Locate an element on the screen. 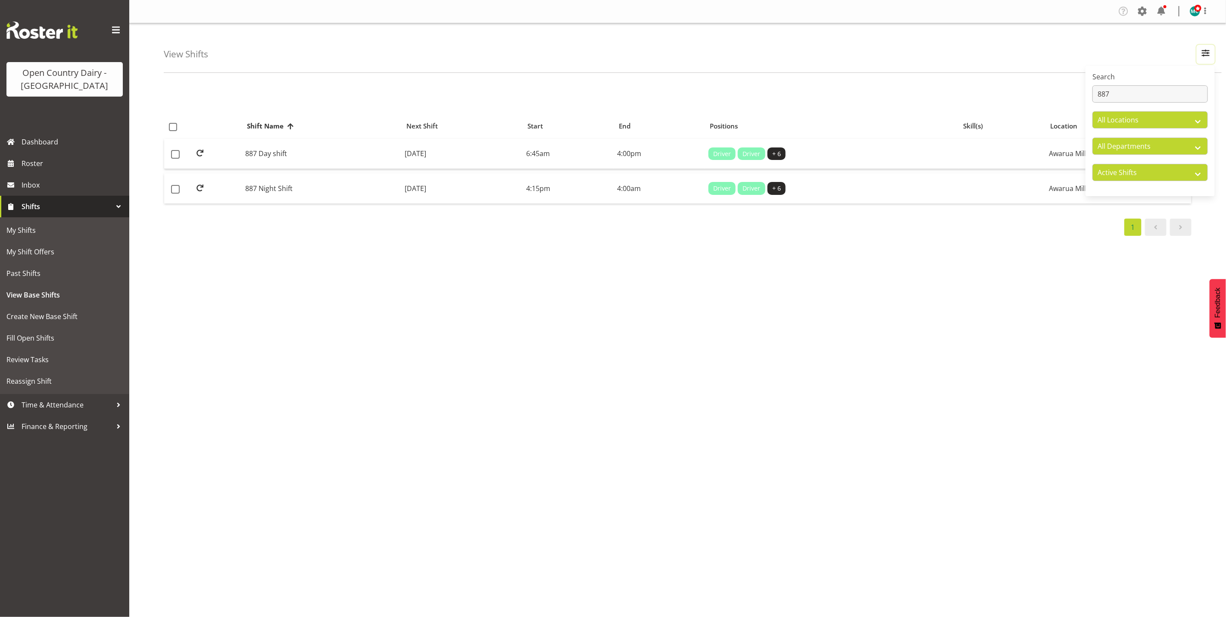  a: Past Shifts is located at coordinates (65, 273).